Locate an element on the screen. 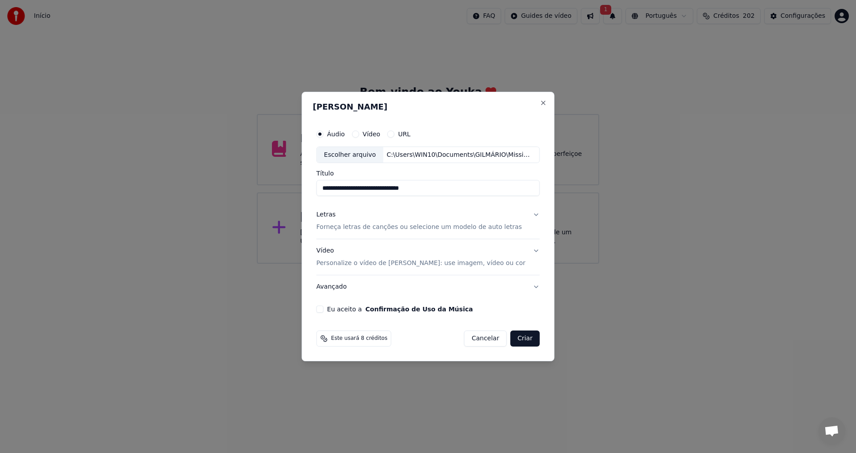 The width and height of the screenshot is (856, 453). label: Vídeo is located at coordinates (371, 134).